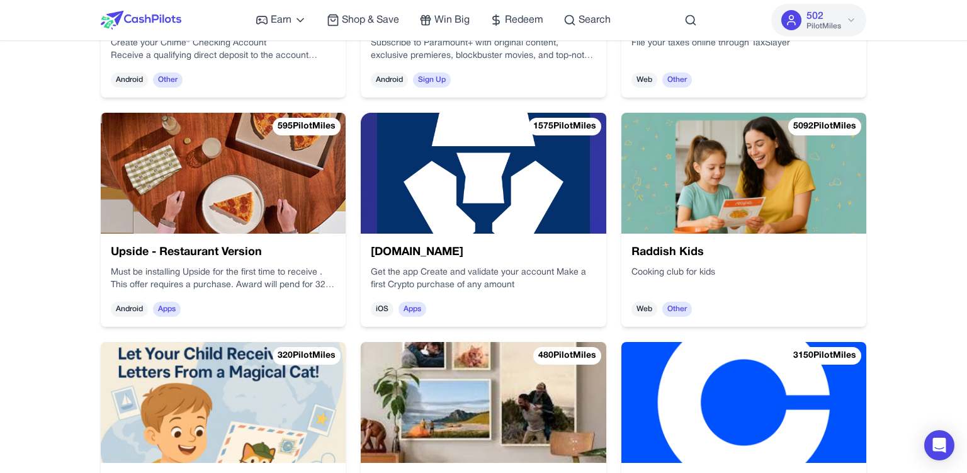 Image resolution: width=967 pixels, height=473 pixels. What do you see at coordinates (744, 43) in the screenshot?
I see `p: File your taxes online through TaxSlayer` at bounding box center [744, 43].